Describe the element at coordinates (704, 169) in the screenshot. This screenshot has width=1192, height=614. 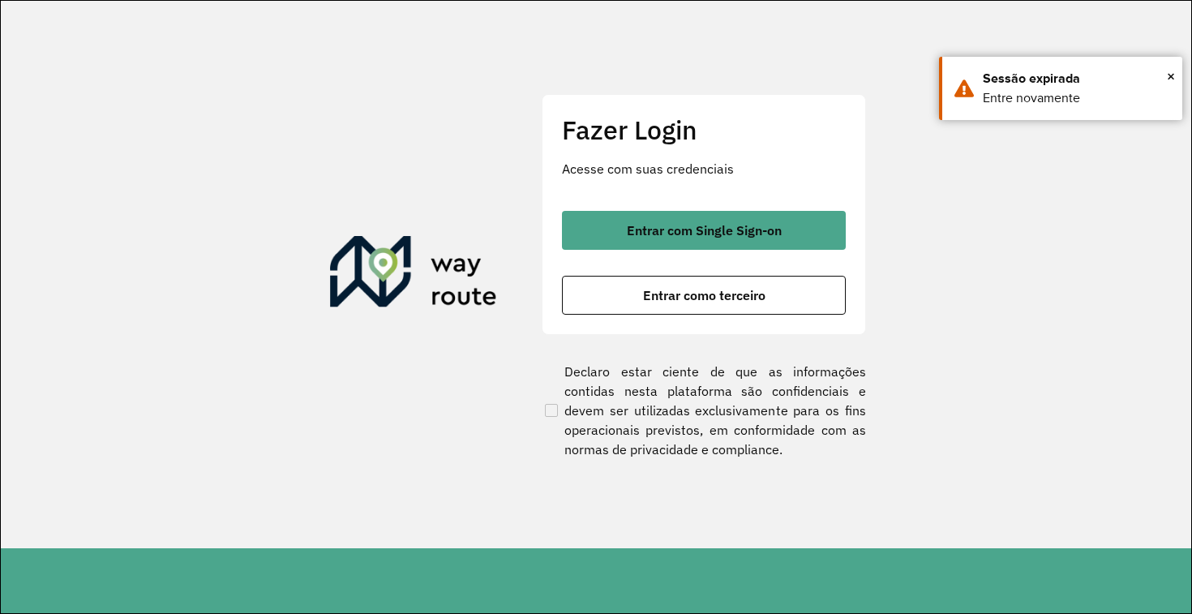
I see `p: Acesse com suas credenciais` at that location.